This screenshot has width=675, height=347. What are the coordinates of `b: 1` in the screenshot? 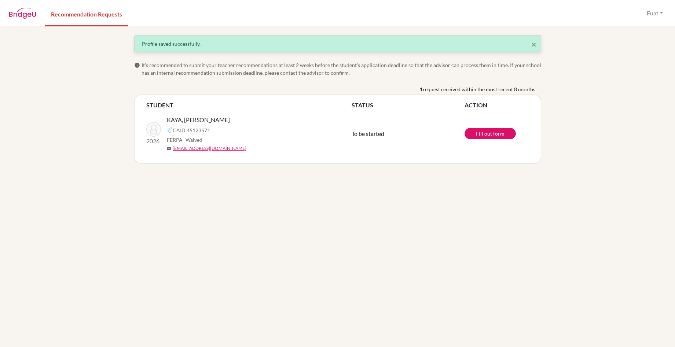 It's located at (421, 89).